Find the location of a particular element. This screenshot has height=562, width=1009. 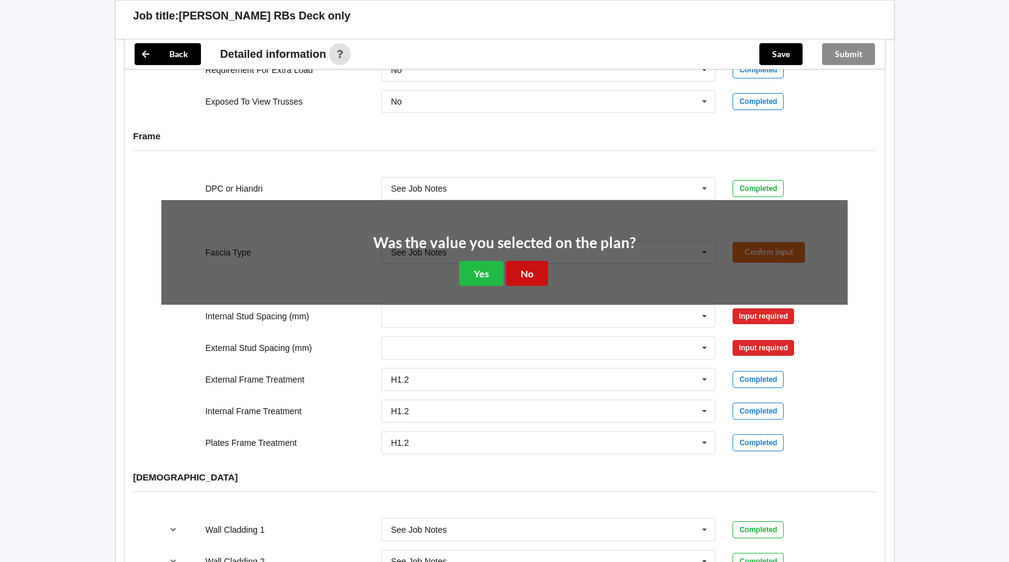

label: Internal Stud Spacing (mm) is located at coordinates (257, 317).